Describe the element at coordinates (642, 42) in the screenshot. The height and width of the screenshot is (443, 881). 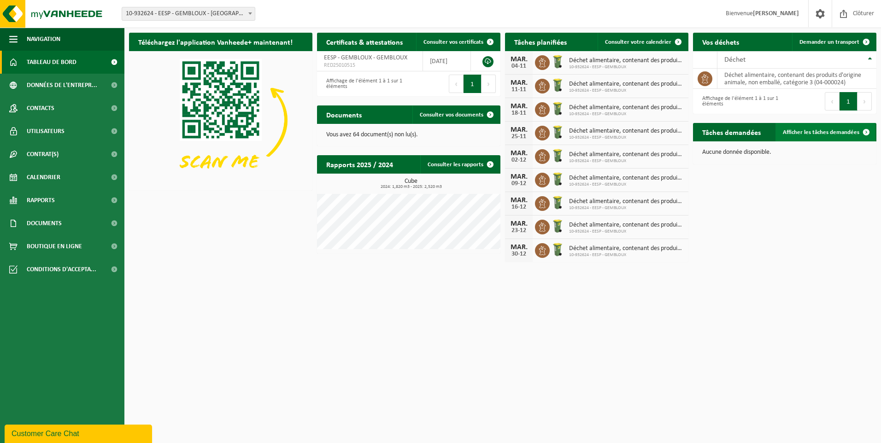
I see `a: Consulter votre calendrier` at that location.